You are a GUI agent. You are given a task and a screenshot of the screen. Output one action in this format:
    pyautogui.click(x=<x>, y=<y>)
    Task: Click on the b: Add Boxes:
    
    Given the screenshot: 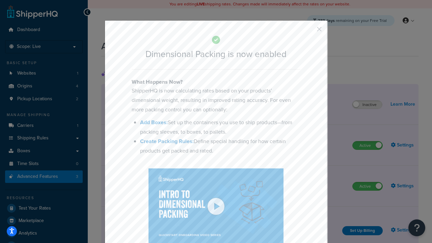 What is the action you would take?
    pyautogui.click(x=154, y=122)
    